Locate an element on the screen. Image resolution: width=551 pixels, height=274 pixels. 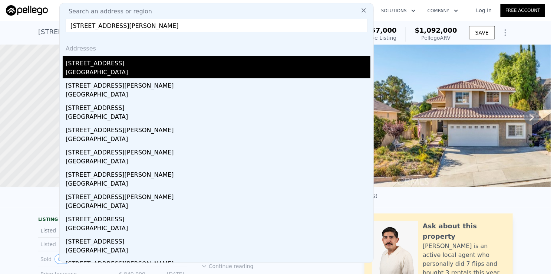
input: Enter an address, city, region, neighborhood or zip code is located at coordinates (217, 26).